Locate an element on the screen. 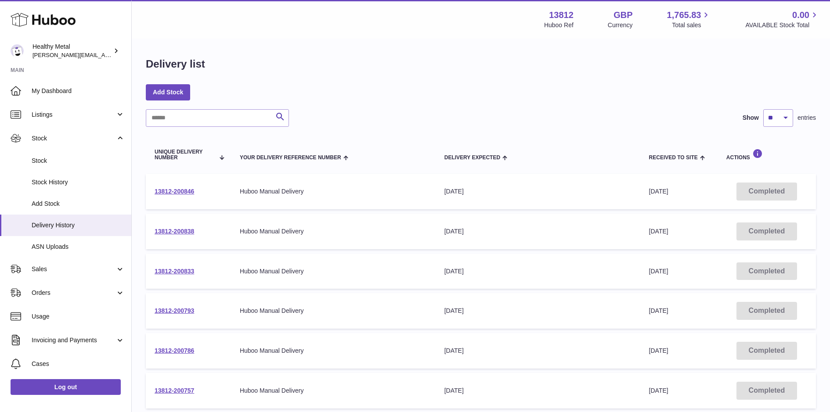 This screenshot has width=830, height=412. span: Orders is located at coordinates (73, 293).